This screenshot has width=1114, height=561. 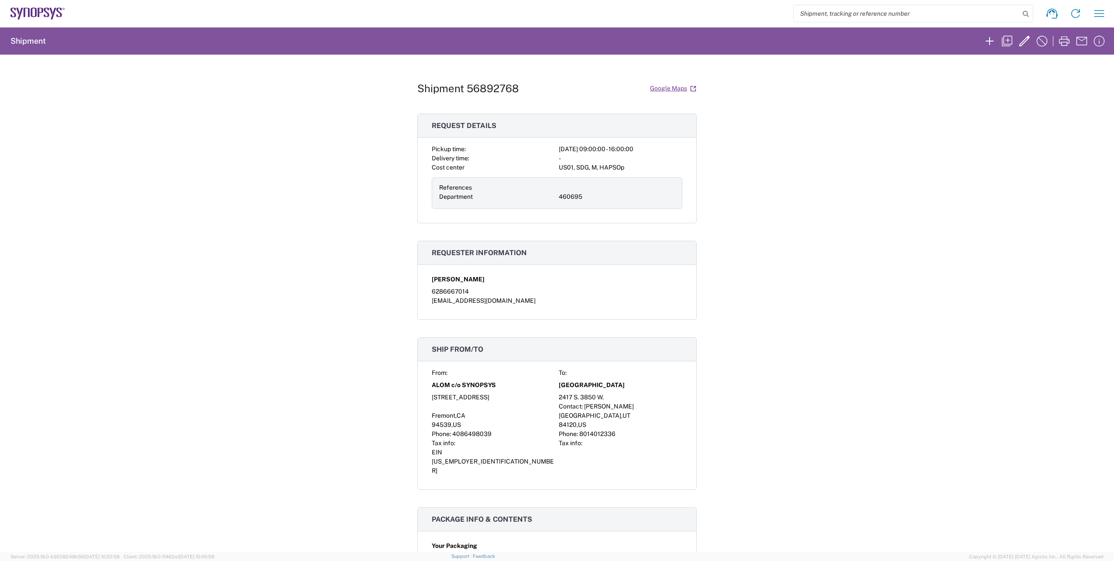 What do you see at coordinates (557, 291) in the screenshot?
I see `div: 6286667014` at bounding box center [557, 291].